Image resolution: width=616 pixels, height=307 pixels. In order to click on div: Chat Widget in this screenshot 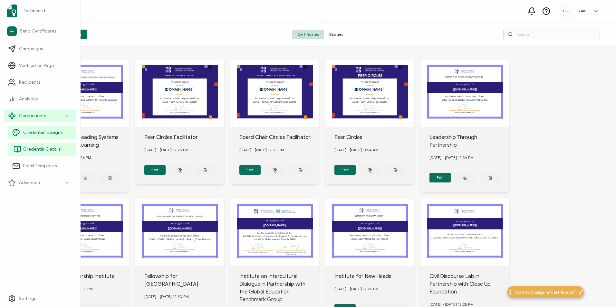, I will do `click(600, 292)`.